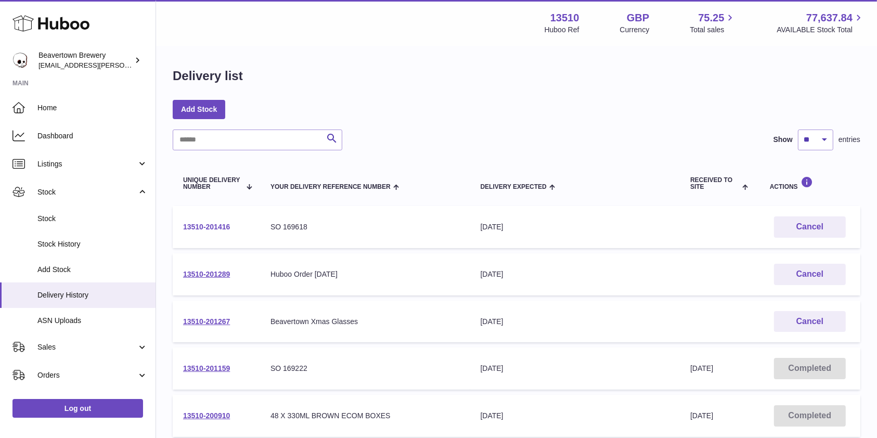 The height and width of the screenshot is (438, 877). What do you see at coordinates (20, 60) in the screenshot?
I see `img: kit.lowe@beavertownbrewery.co.uk` at bounding box center [20, 60].